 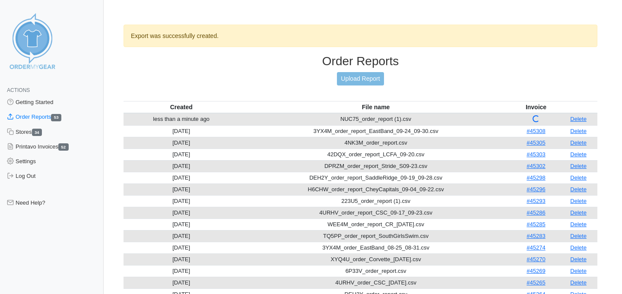 I want to click on td: 3YX4M_order_report_EastBand_09-24_09-30.csv, so click(x=375, y=131).